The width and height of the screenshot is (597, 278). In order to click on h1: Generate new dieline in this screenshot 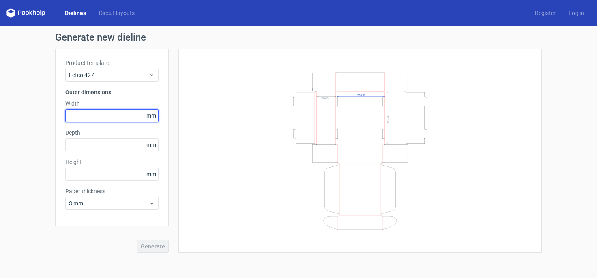, I will do `click(299, 37)`.